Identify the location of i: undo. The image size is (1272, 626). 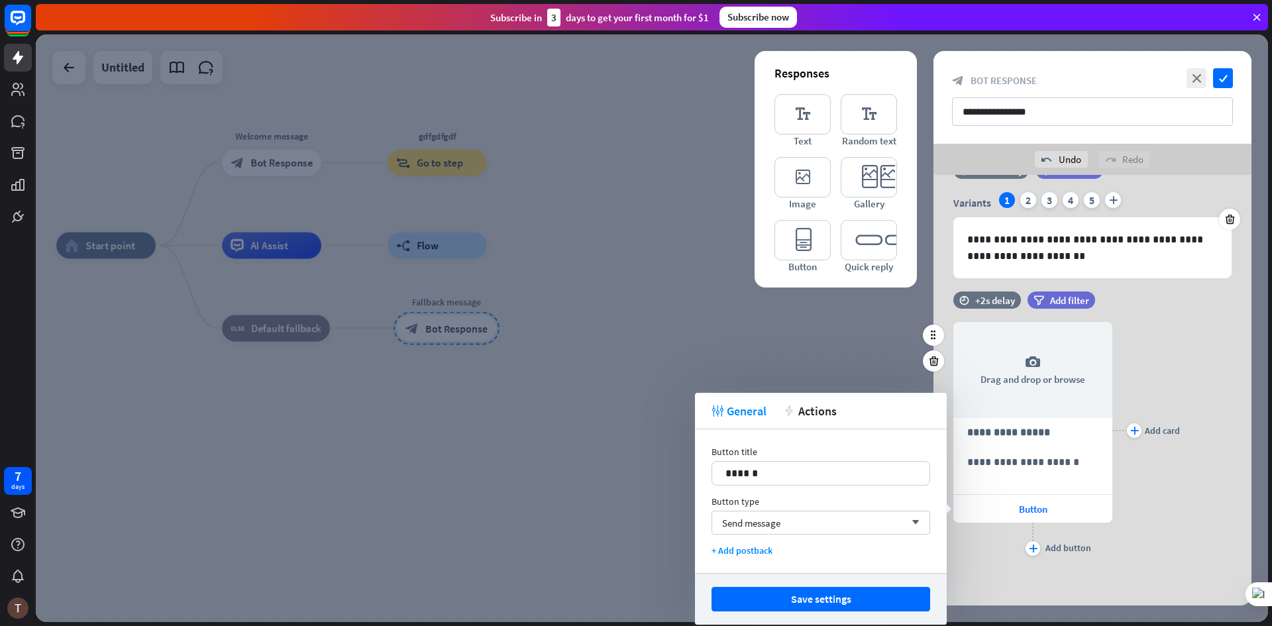
(1047, 160).